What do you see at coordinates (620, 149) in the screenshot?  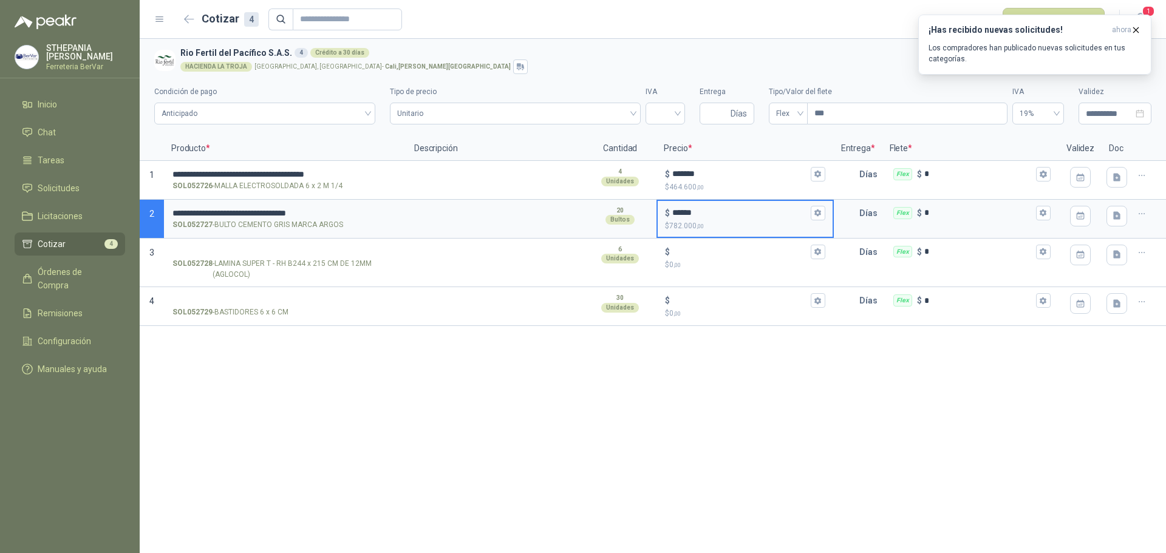 I see `p: Cantidad` at bounding box center [620, 149].